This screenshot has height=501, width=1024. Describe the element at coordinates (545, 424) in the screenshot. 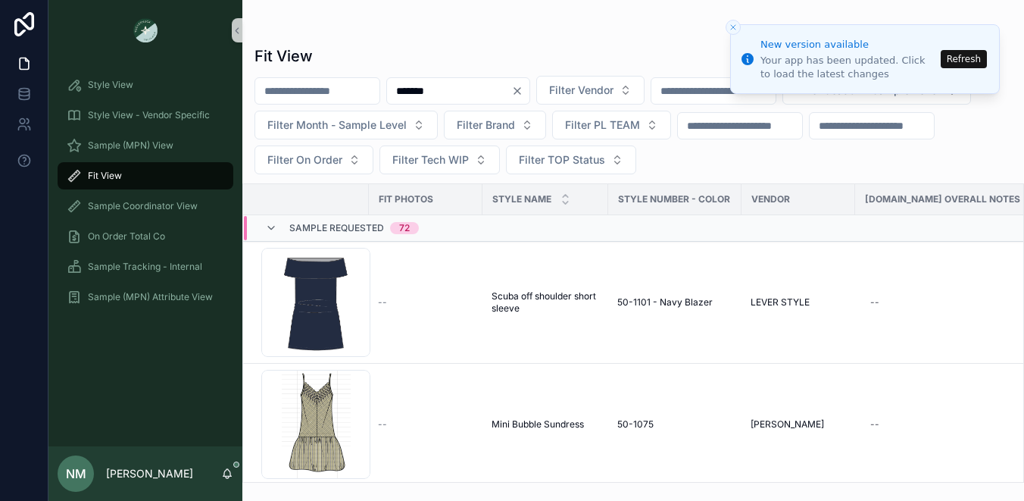

I see `a: Mini Bubble Sundress` at that location.